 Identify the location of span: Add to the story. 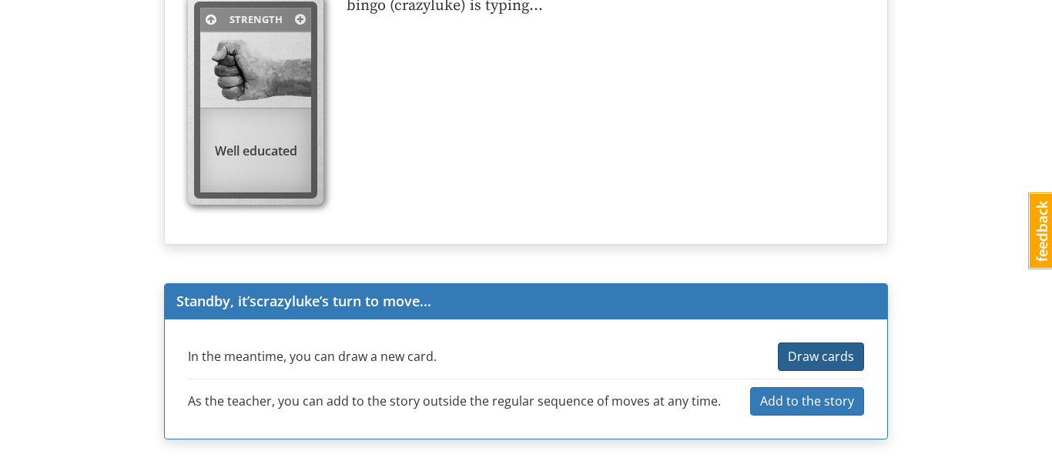
(807, 401).